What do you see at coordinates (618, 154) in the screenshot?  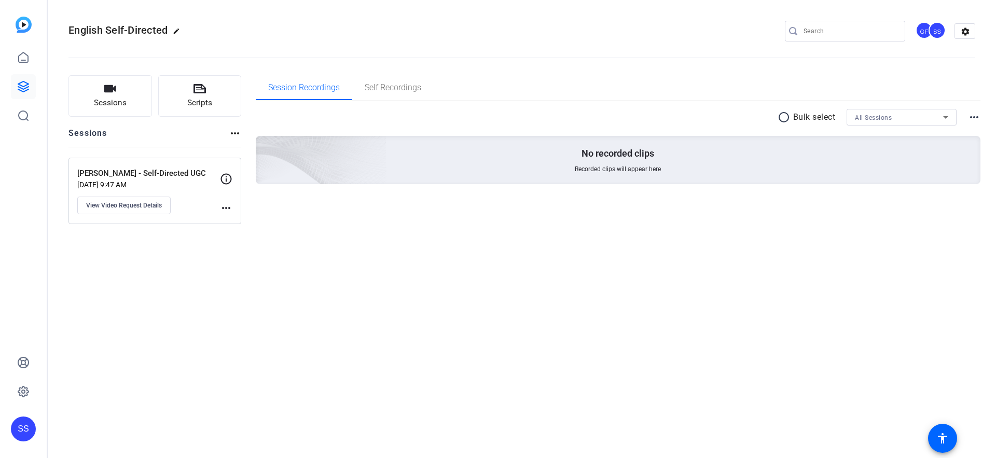 I see `p: No recorded clips` at bounding box center [618, 154].